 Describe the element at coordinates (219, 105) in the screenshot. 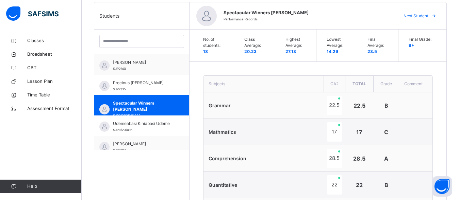

I see `span: Grammar` at that location.